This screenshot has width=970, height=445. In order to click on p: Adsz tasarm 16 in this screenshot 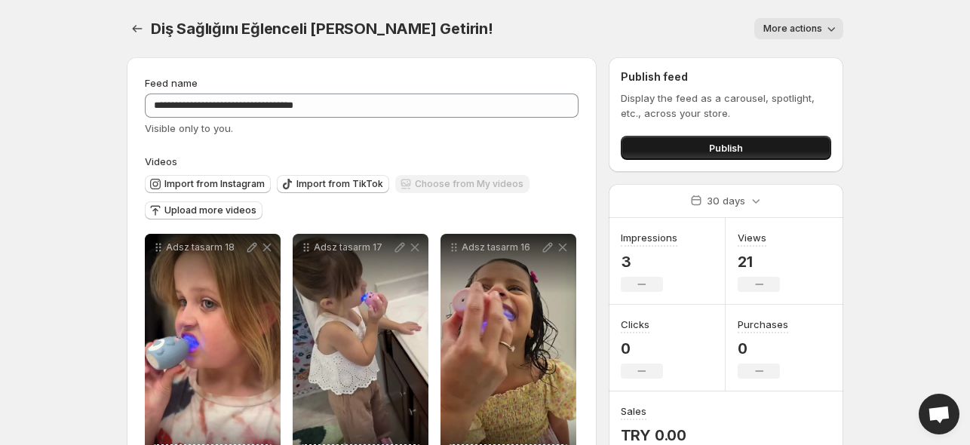, I will do `click(501, 247)`.